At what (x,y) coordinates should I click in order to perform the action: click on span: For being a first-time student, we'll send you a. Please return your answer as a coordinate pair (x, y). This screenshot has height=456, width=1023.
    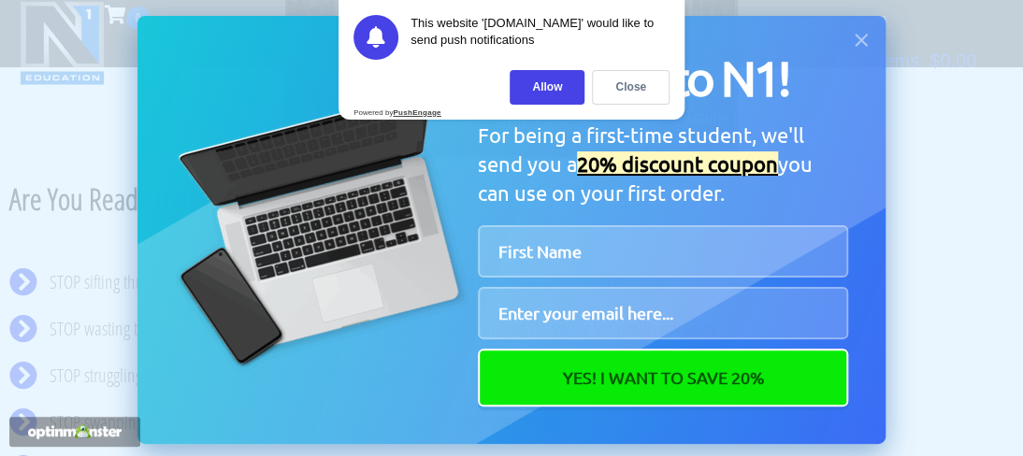
    Looking at the image, I should click on (640, 149).